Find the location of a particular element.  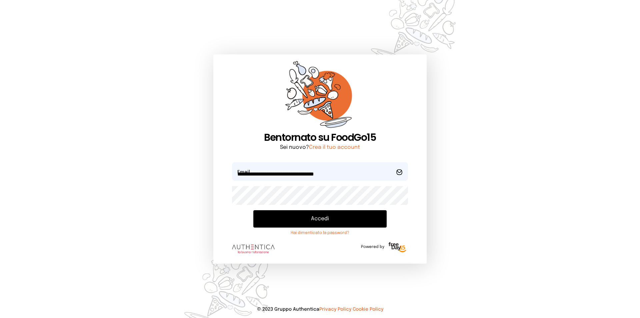

button: Accedi is located at coordinates (320, 219).